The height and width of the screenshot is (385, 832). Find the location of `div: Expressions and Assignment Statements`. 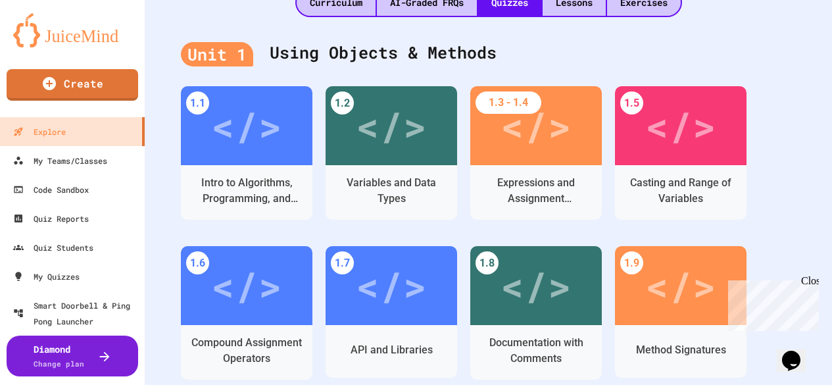

div: Expressions and Assignment Statements is located at coordinates (536, 191).